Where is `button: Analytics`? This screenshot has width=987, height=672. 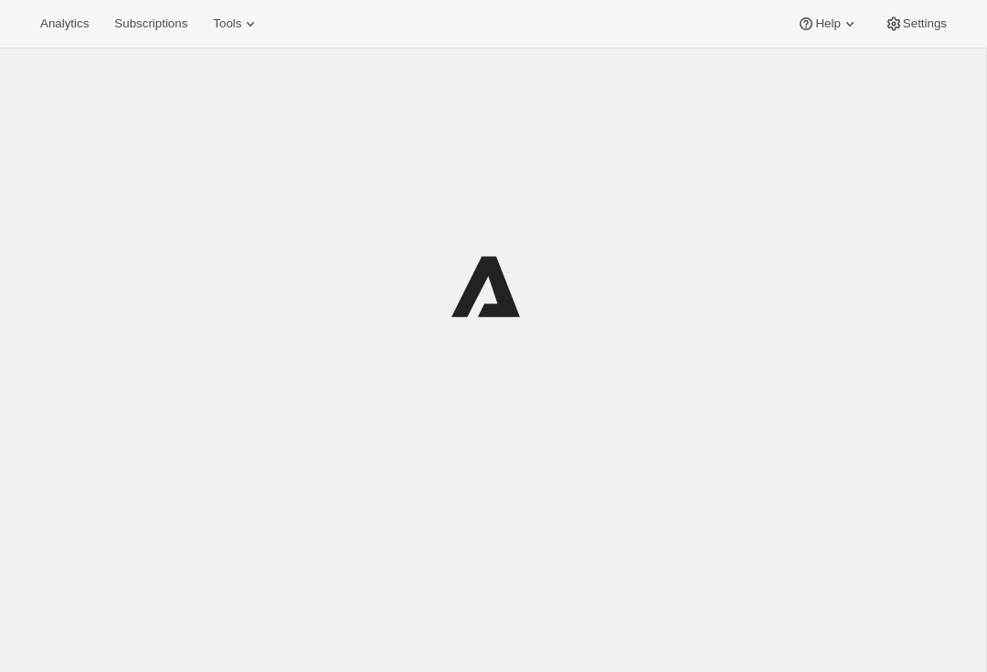
button: Analytics is located at coordinates (64, 24).